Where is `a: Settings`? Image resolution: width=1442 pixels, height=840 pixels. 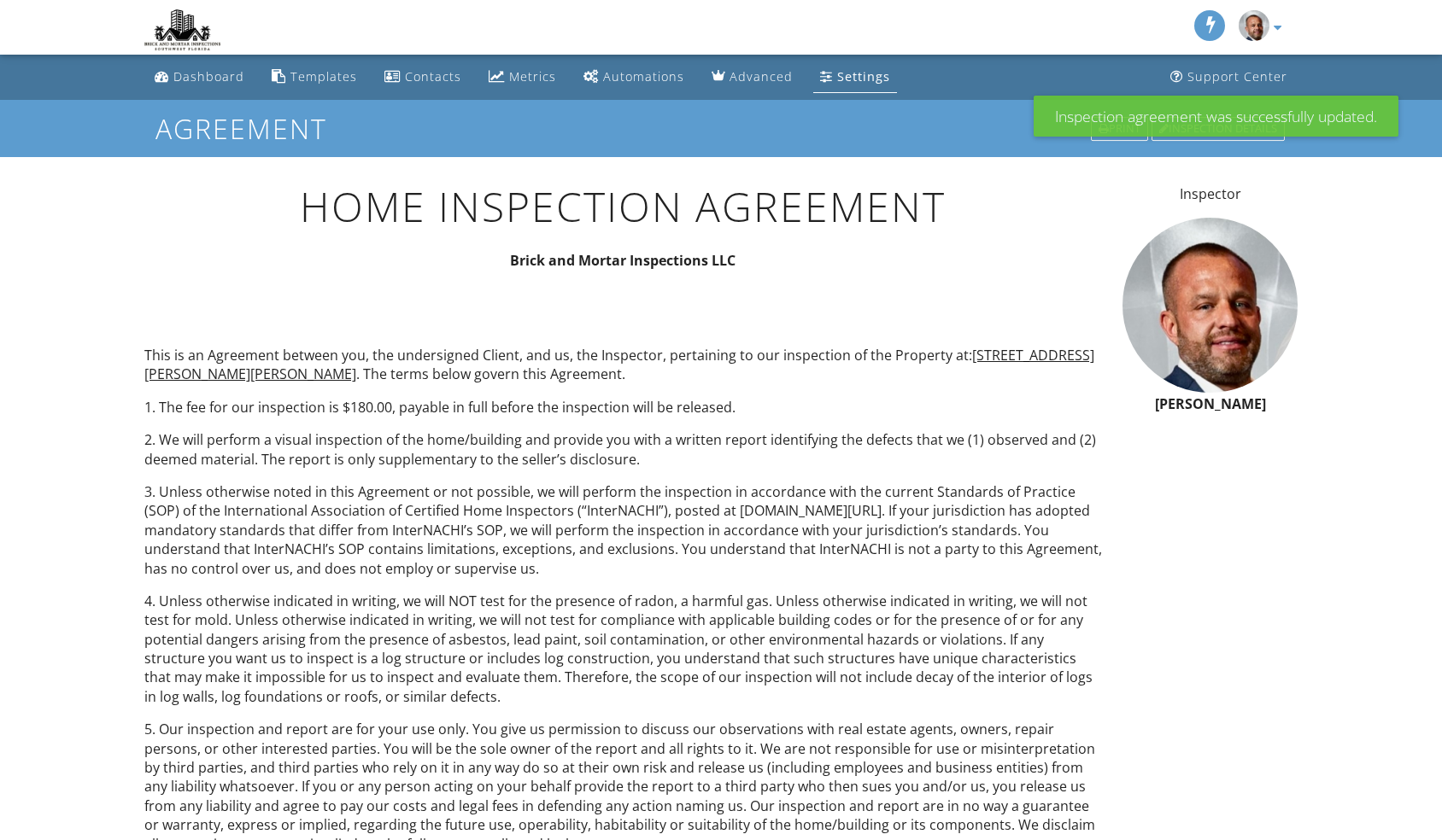 a: Settings is located at coordinates (856, 77).